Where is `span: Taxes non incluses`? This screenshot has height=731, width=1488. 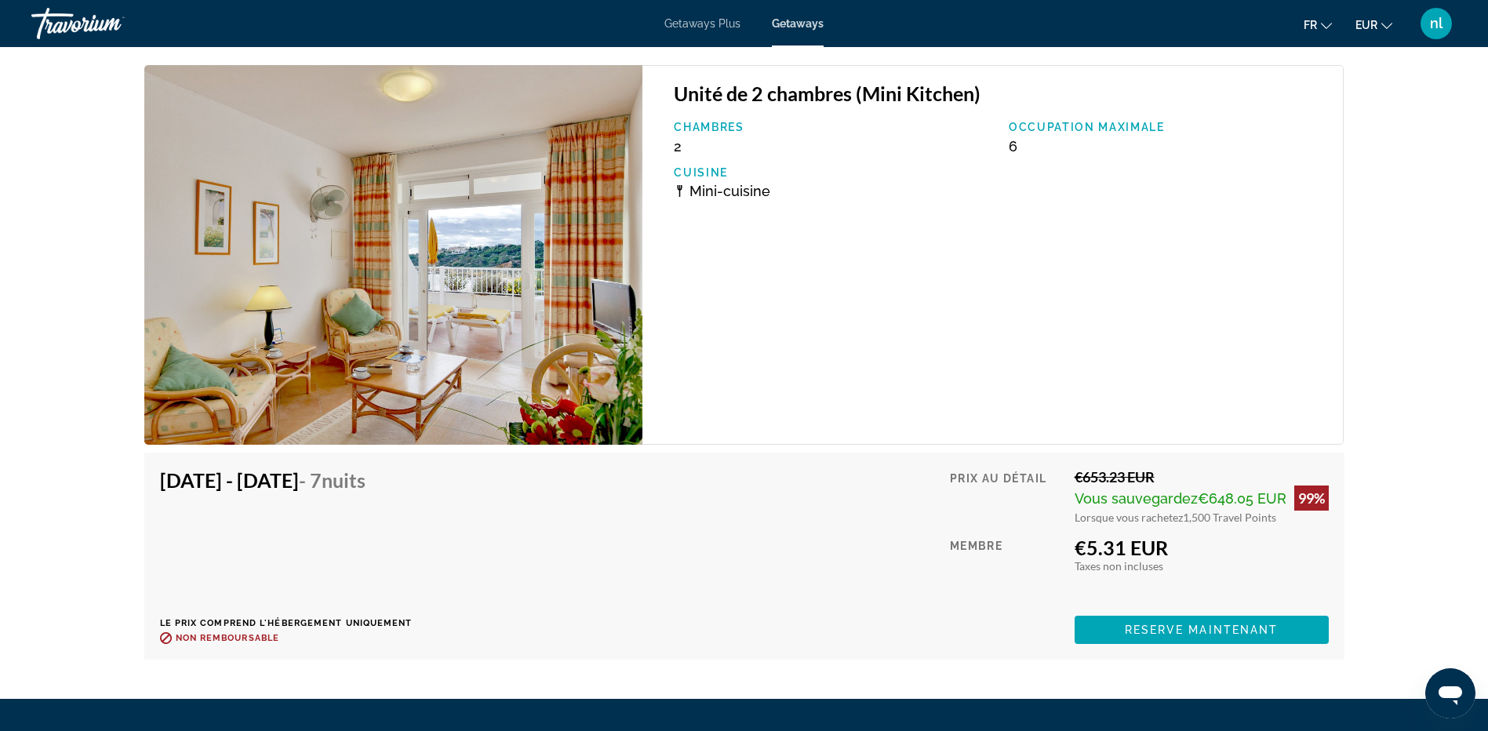 span: Taxes non incluses is located at coordinates (1119, 566).